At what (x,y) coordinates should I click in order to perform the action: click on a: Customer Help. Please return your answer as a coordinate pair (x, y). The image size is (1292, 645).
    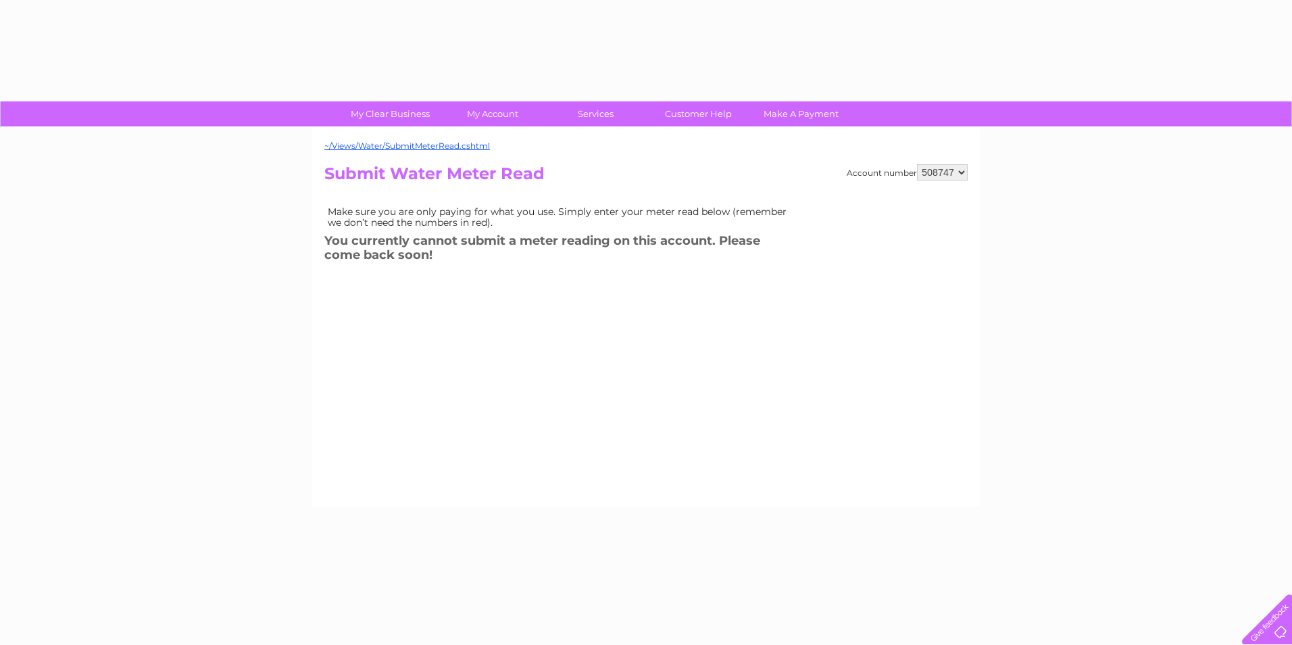
    Looking at the image, I should click on (698, 114).